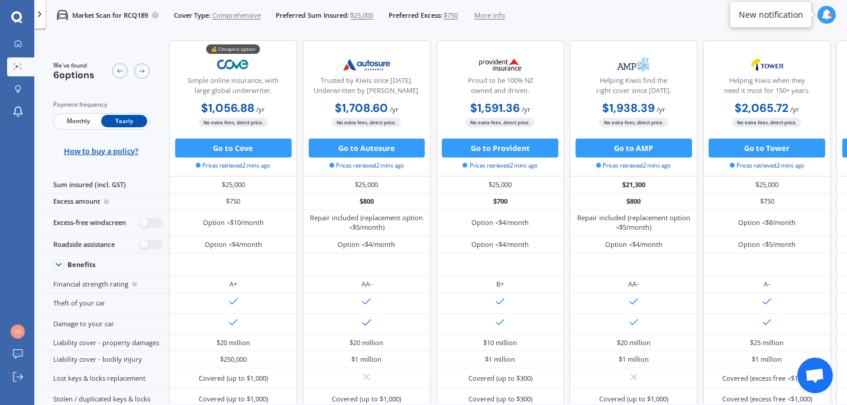 The image size is (847, 405). What do you see at coordinates (105, 342) in the screenshot?
I see `div: Liability cover - property damages` at bounding box center [105, 342].